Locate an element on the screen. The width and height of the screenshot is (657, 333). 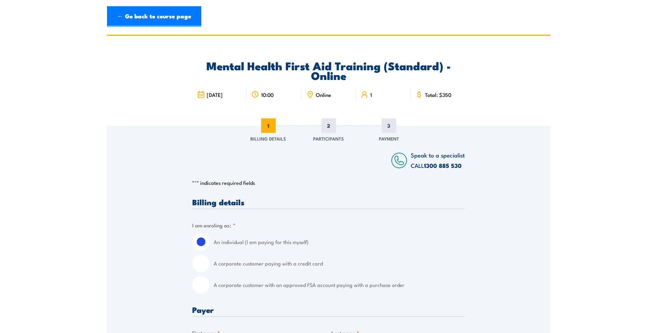
h3: Billing details is located at coordinates (328, 202).